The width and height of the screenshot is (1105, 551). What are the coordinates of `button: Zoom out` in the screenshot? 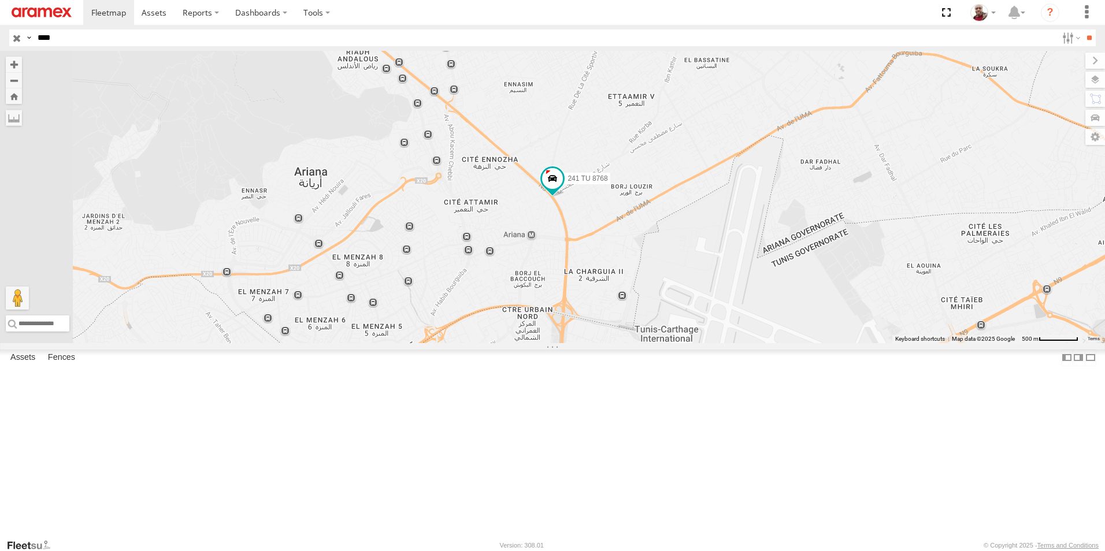 It's located at (14, 80).